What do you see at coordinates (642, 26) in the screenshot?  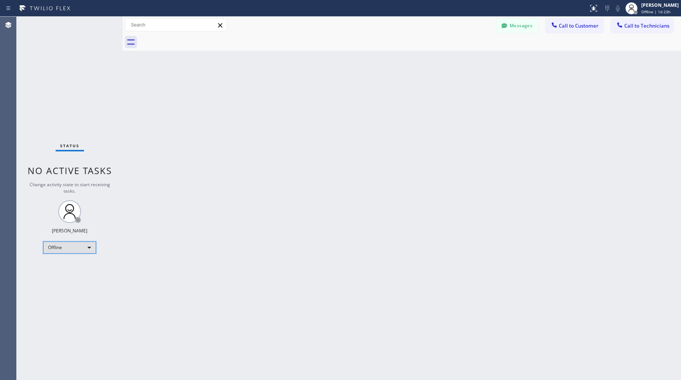 I see `button: Call to Technicians` at bounding box center [642, 26].